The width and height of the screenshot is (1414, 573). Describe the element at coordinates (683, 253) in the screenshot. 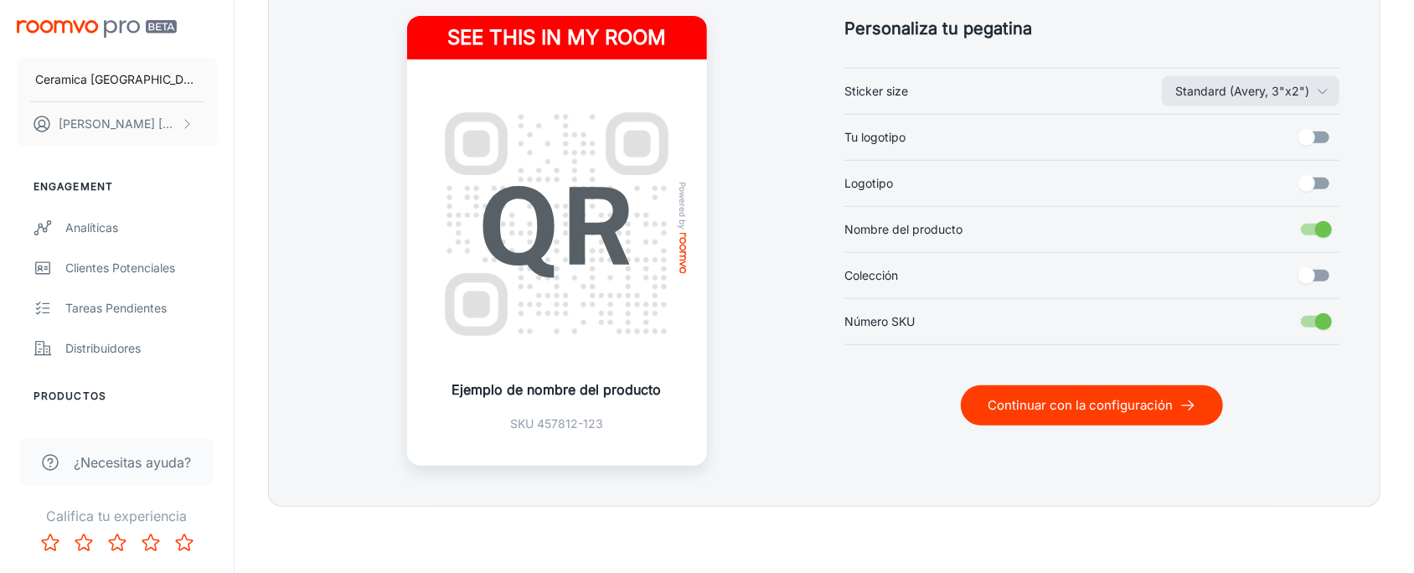

I see `img: roomvo` at that location.